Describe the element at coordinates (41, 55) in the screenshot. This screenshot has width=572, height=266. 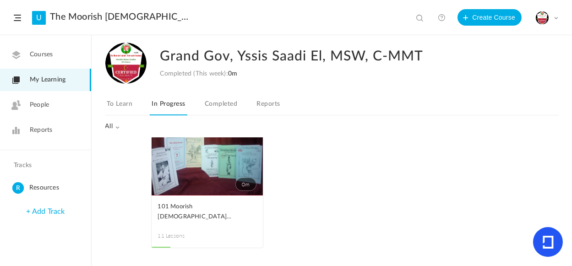
I see `span: Courses` at that location.